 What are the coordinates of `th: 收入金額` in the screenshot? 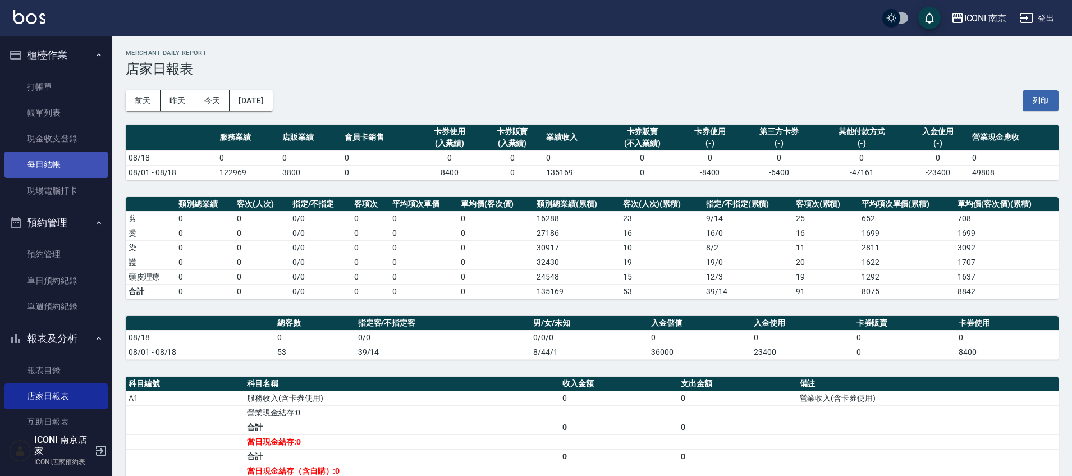 It's located at (619, 384).